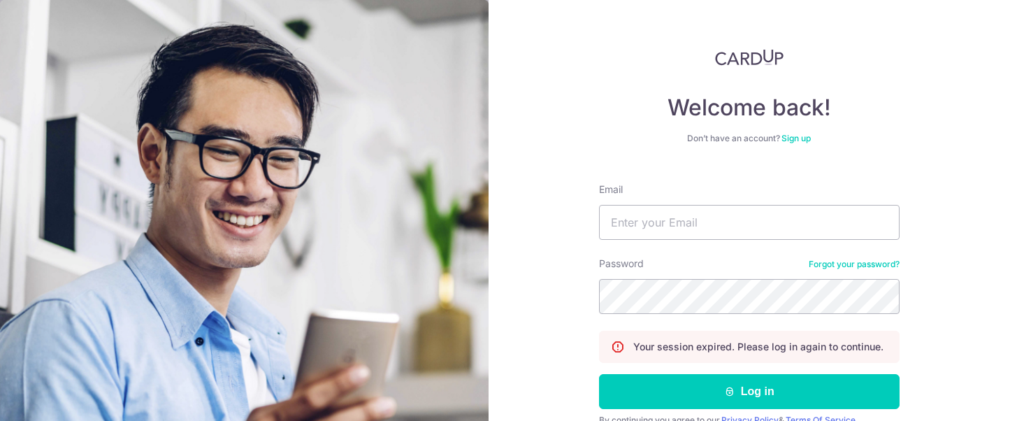 This screenshot has height=421, width=1010. I want to click on a: Sign up, so click(796, 138).